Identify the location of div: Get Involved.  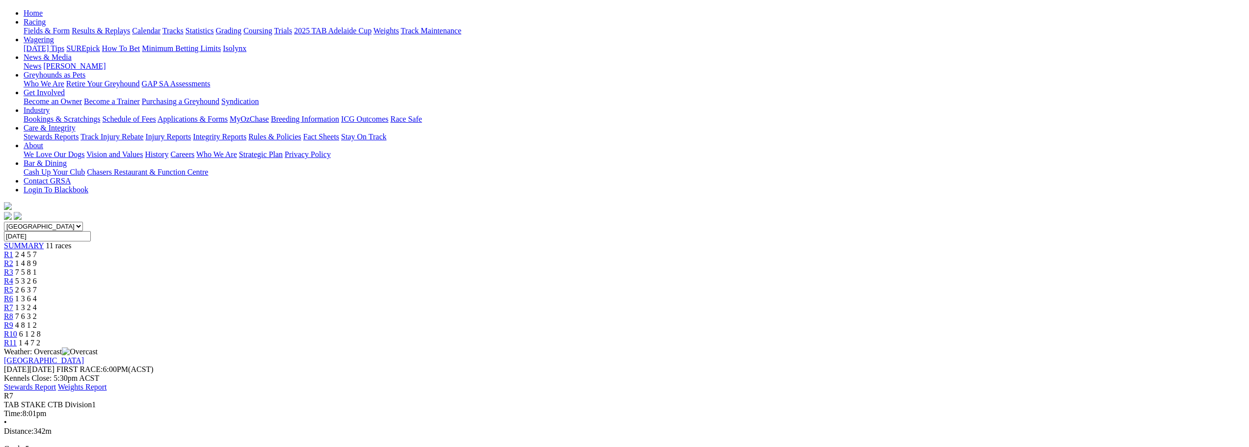
(634, 102).